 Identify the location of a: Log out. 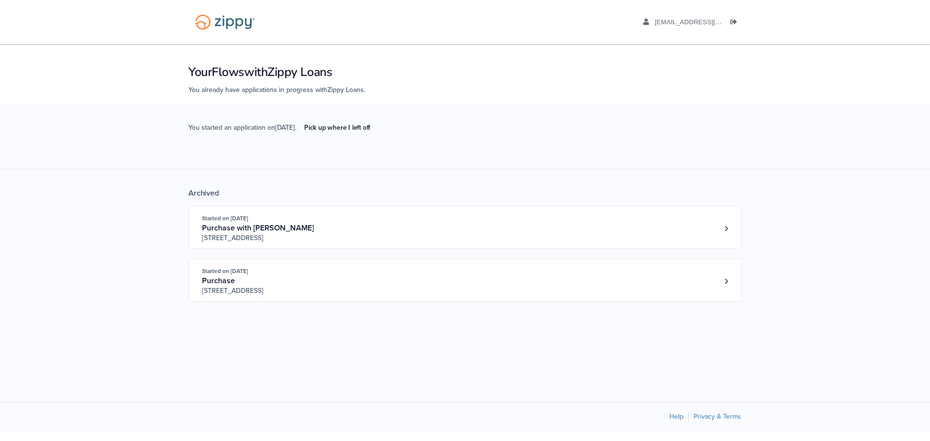
(736, 23).